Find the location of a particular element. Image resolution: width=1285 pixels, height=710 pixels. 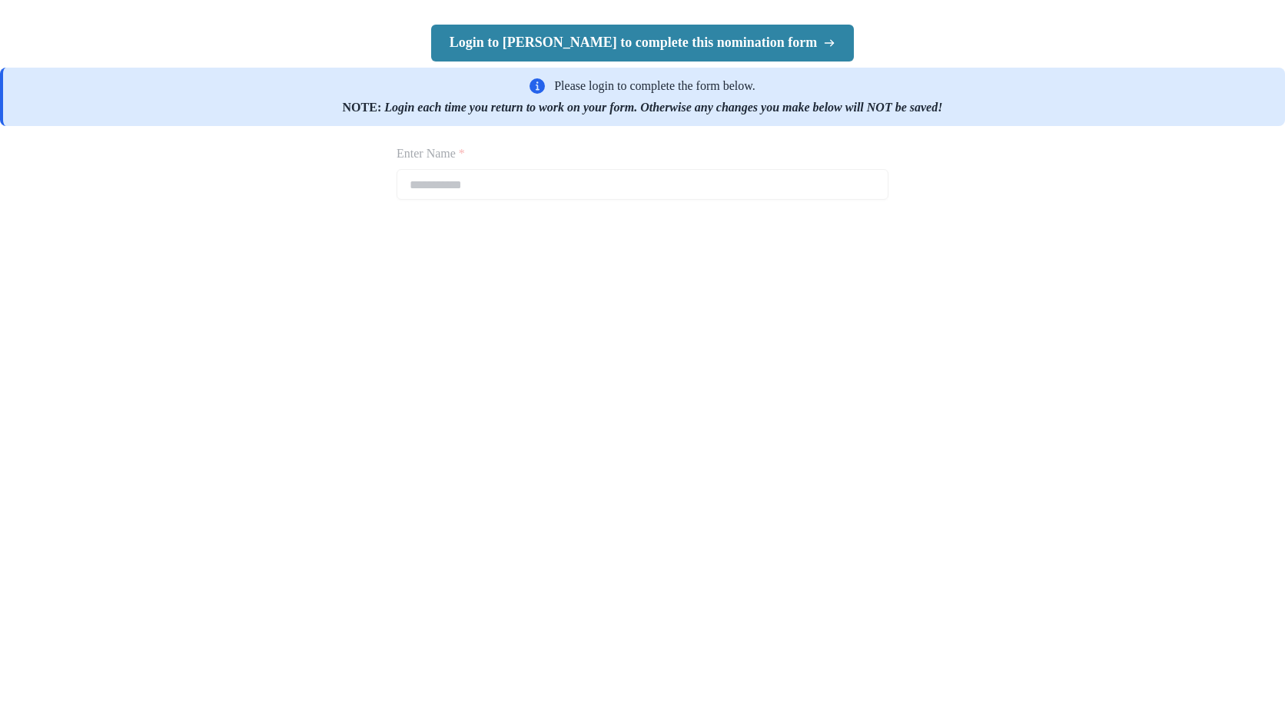

label: Enter Name is located at coordinates (638, 154).